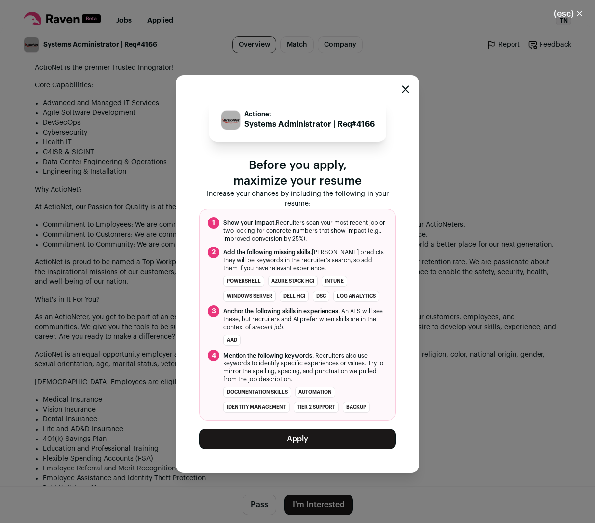  What do you see at coordinates (305, 367) in the screenshot?
I see `span: . Recruiters also use keywords to identify specific experiences or values. Try to mirror the spel...` at bounding box center [305, 367].